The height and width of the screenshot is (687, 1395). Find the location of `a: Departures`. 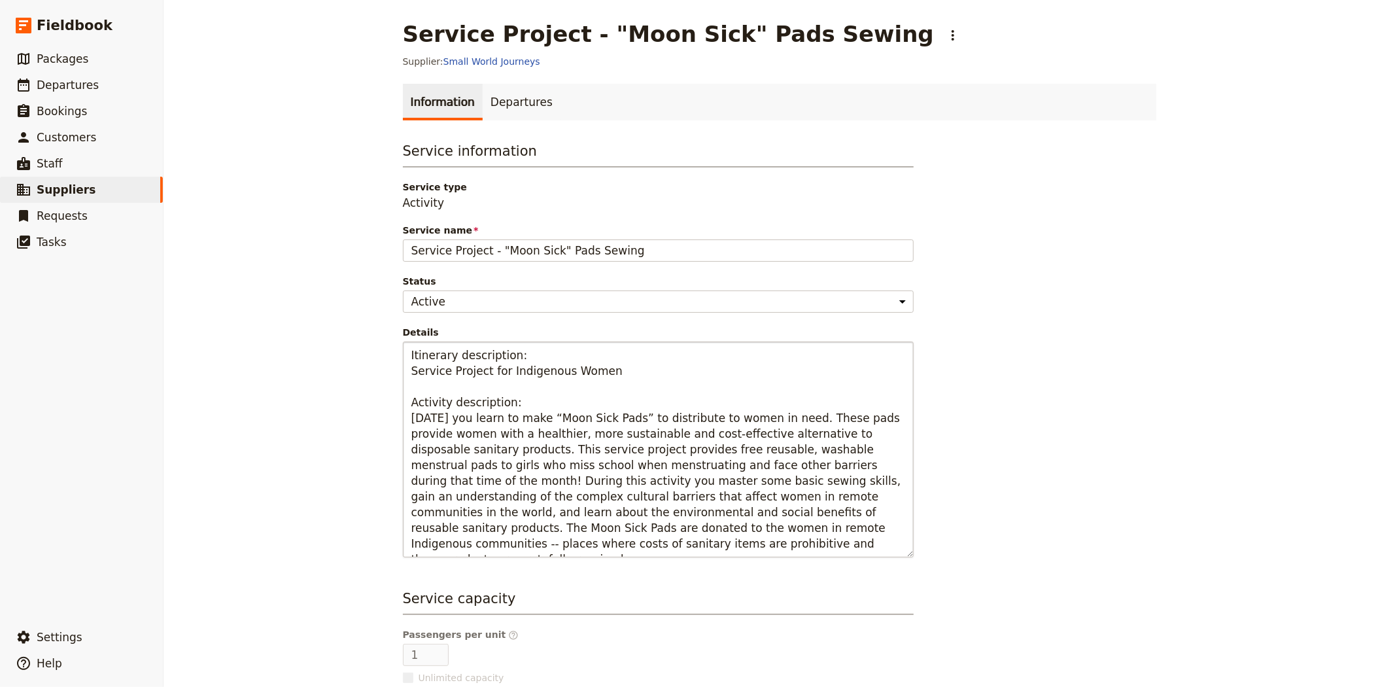

a: Departures is located at coordinates (521, 102).